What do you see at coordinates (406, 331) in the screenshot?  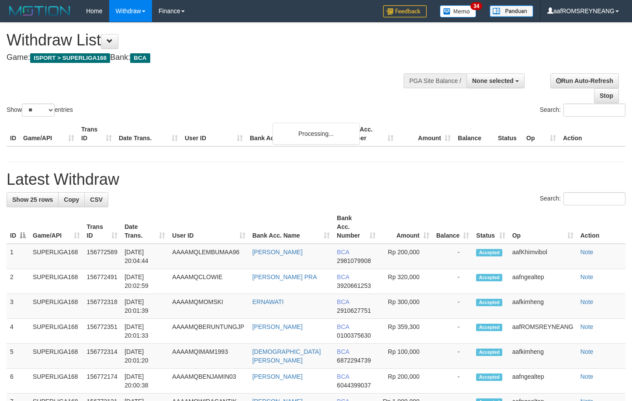 I see `td: Rp 359,300` at bounding box center [406, 331].